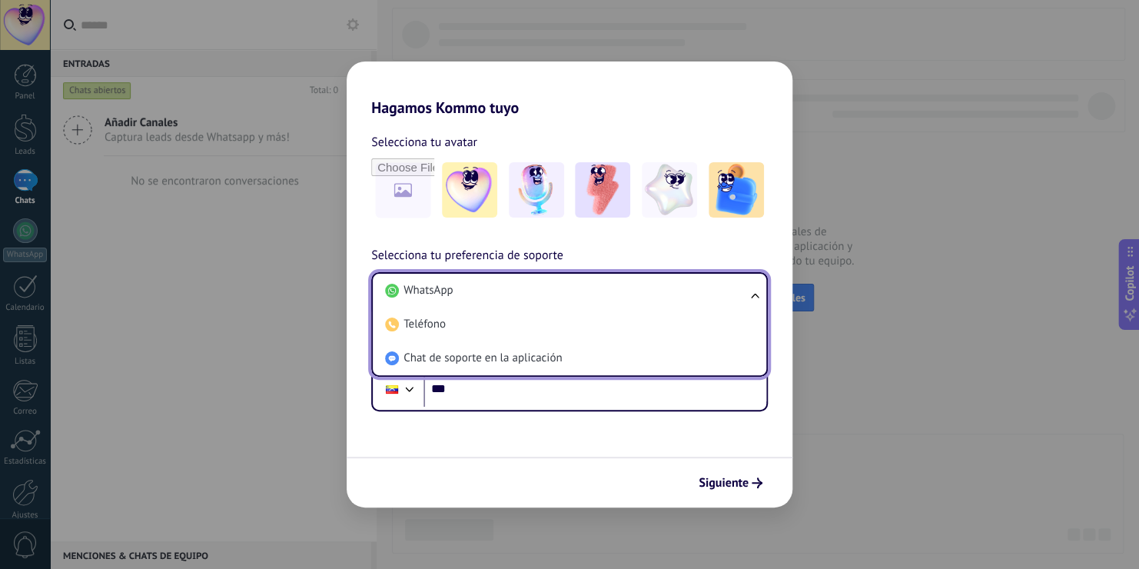  Describe the element at coordinates (483, 358) in the screenshot. I see `span: Chat de soporte en la aplicación` at that location.